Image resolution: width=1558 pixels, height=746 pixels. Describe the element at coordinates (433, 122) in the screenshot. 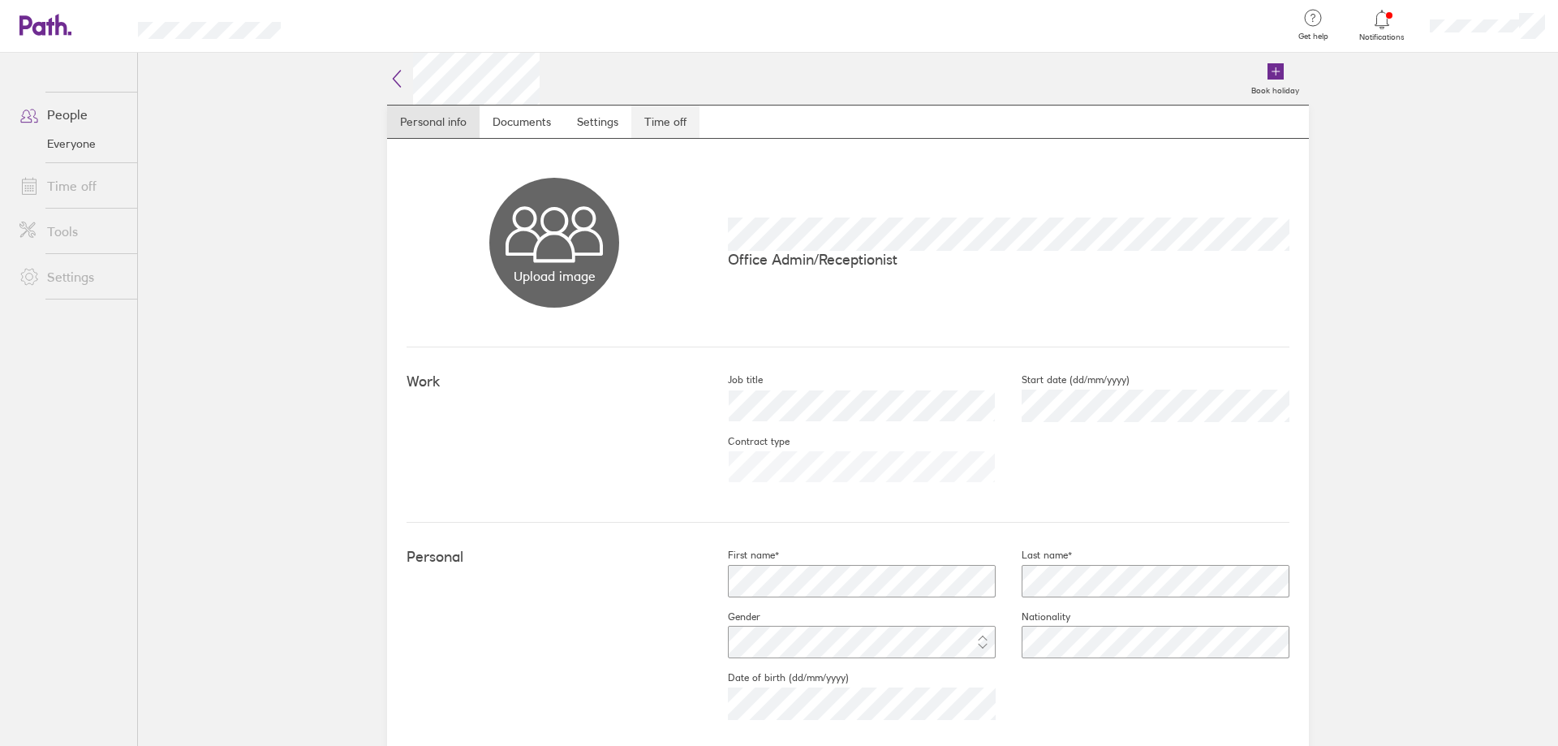

I see `a: Personal info` at that location.